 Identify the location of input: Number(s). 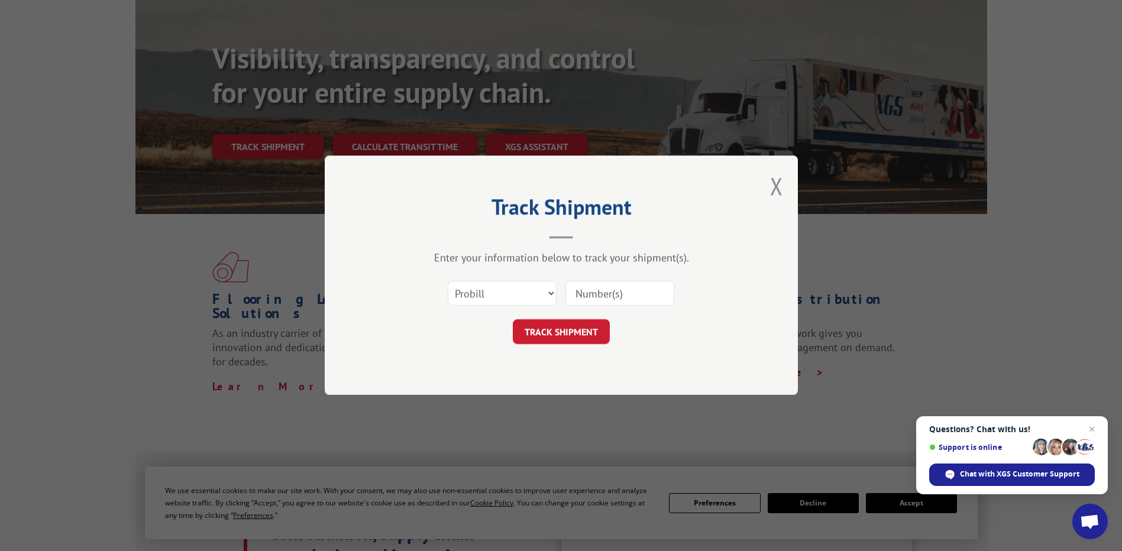
(620, 294).